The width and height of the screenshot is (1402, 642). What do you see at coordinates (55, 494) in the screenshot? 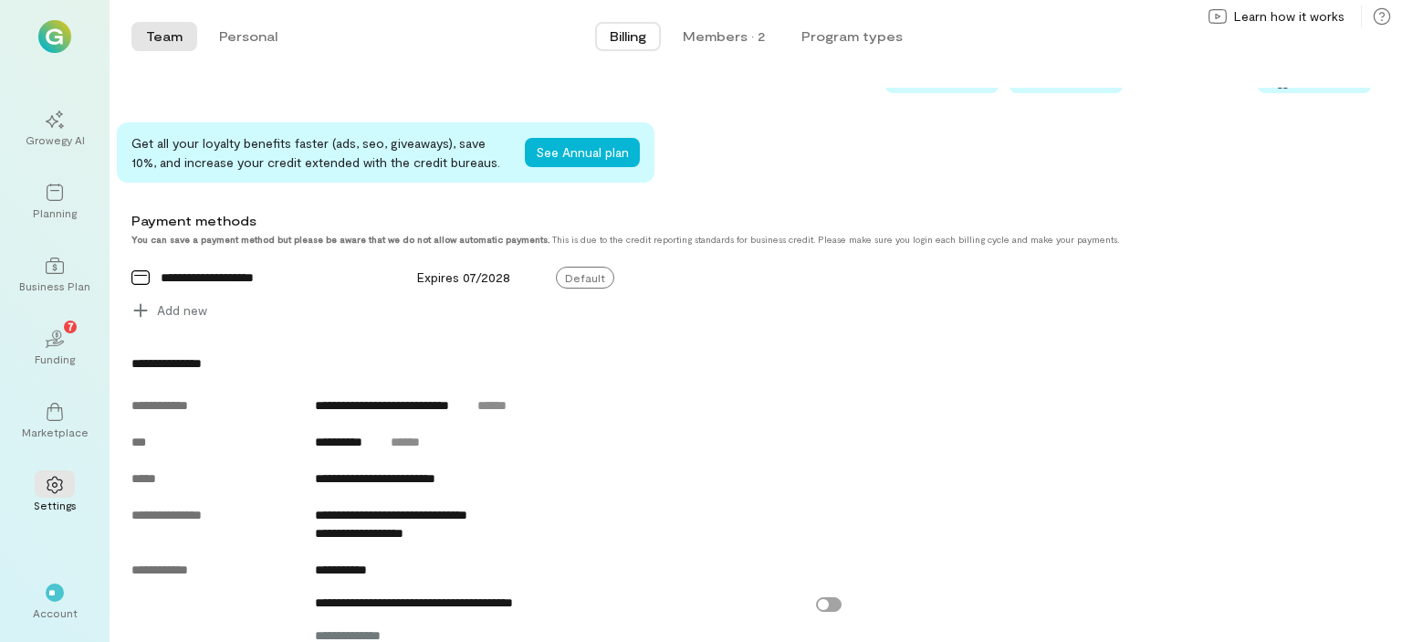
I see `a: Settings` at bounding box center [55, 494].